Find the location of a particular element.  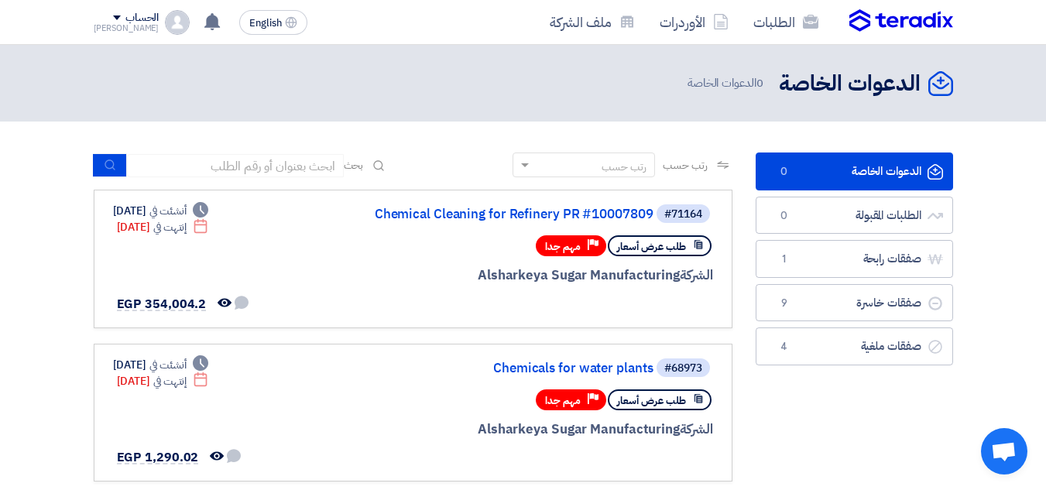

a: الأوردرات is located at coordinates (694, 22).